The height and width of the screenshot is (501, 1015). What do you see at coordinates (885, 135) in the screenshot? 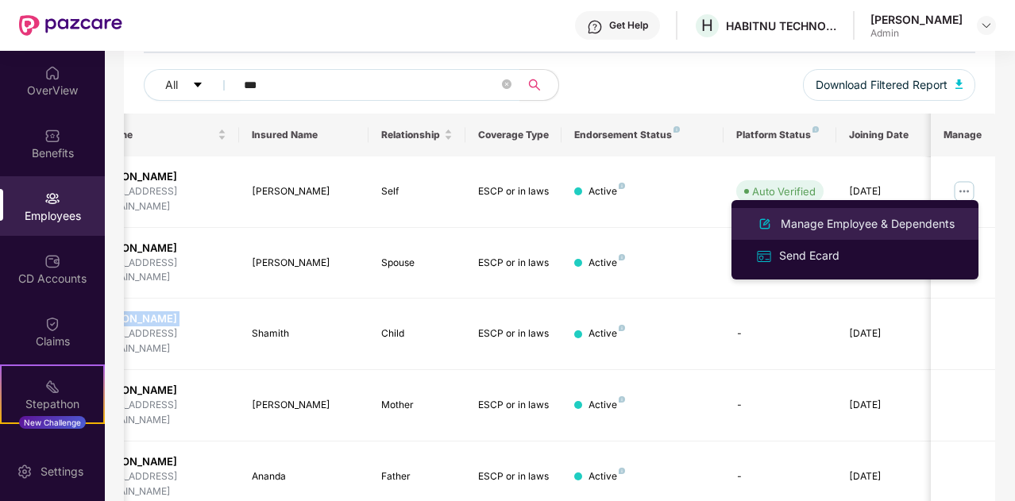
I see `th: Joining Date` at bounding box center [885, 135].